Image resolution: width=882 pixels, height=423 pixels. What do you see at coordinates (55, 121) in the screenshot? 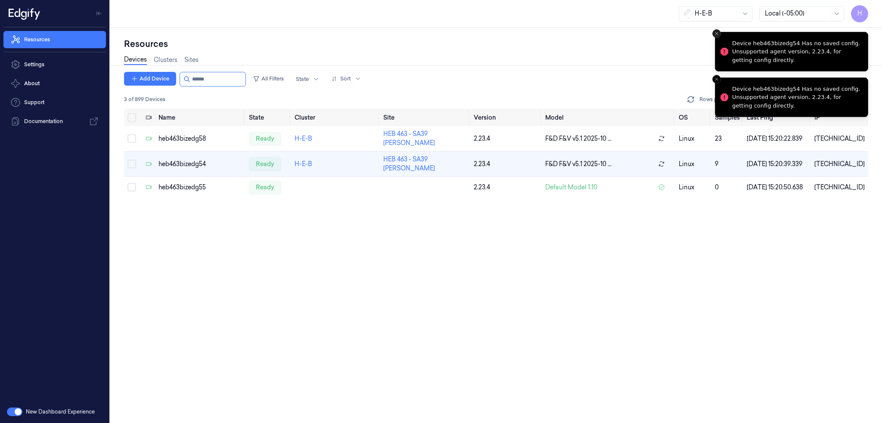
I see `a: Documentation` at bounding box center [55, 121].